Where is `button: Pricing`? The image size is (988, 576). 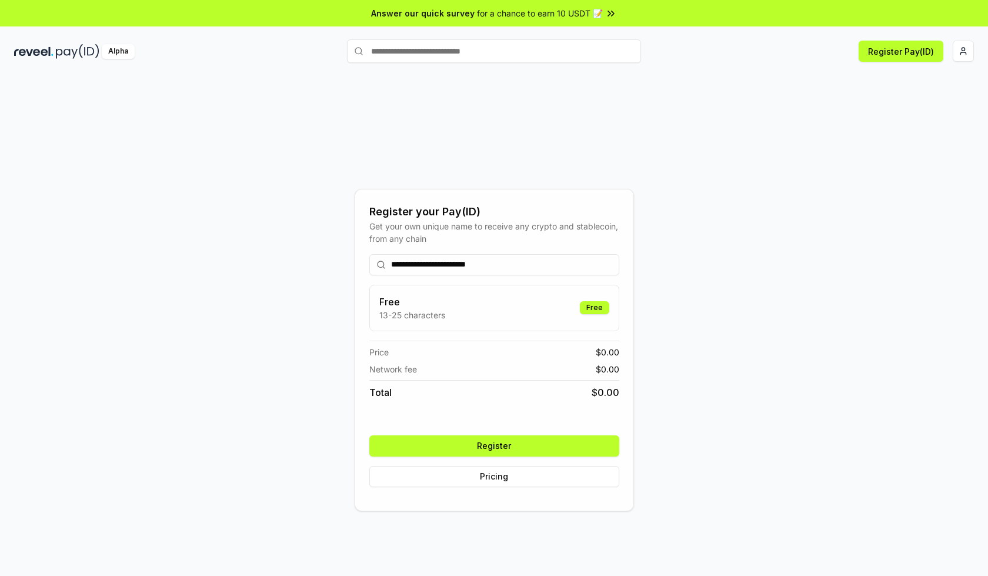 button: Pricing is located at coordinates (494, 476).